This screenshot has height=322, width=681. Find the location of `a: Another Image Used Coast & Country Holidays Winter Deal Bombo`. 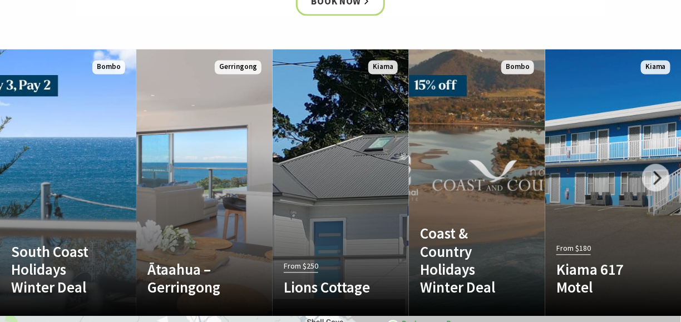

a: Another Image Used Coast & Country Holidays Winter Deal Bombo is located at coordinates (477, 183).